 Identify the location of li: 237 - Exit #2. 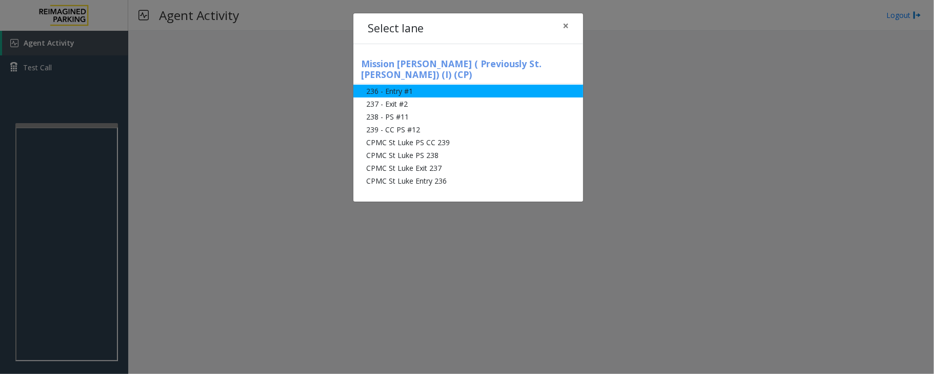
(468, 104).